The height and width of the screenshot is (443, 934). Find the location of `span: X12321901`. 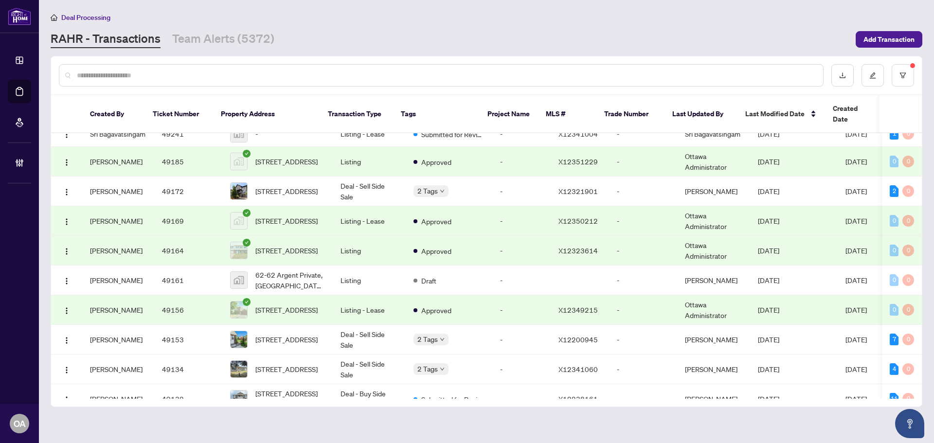

span: X12321901 is located at coordinates (578, 191).